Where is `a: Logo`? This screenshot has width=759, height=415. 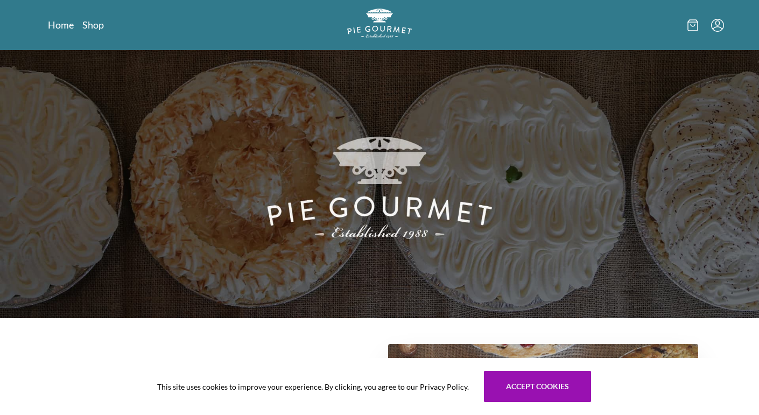
a: Logo is located at coordinates (379, 25).